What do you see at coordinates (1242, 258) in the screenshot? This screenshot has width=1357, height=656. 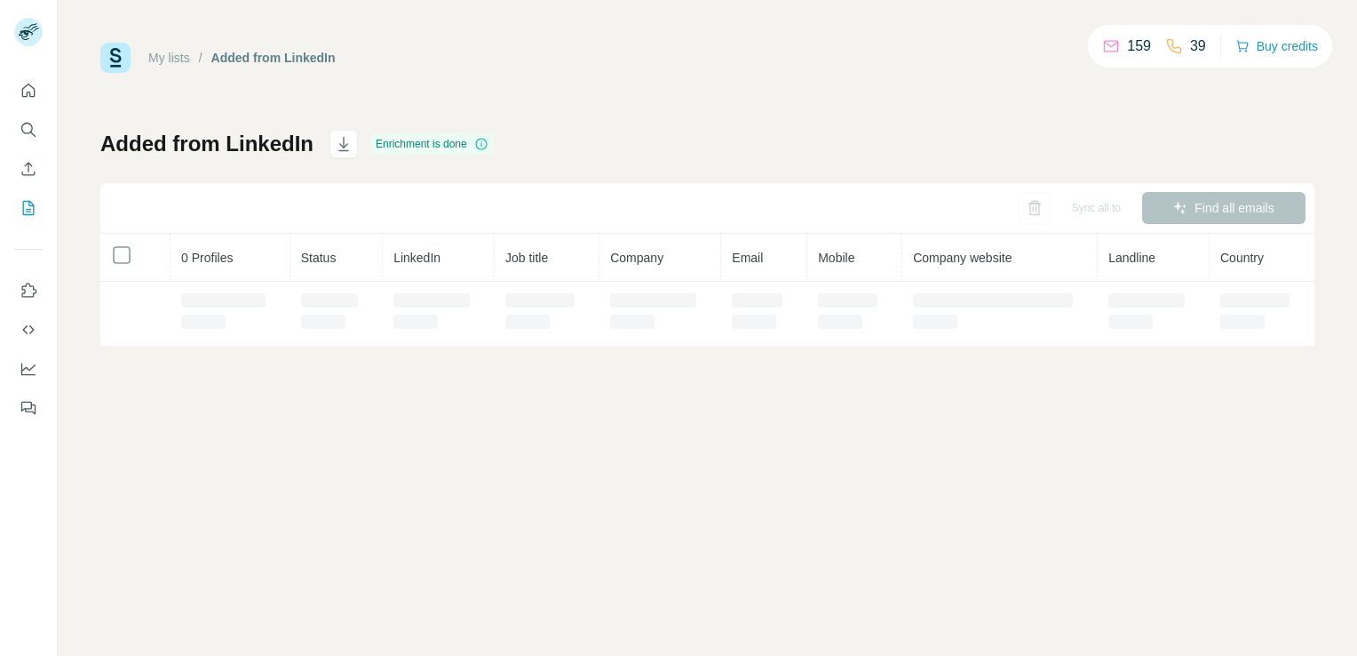 I see `span: Country` at bounding box center [1242, 258].